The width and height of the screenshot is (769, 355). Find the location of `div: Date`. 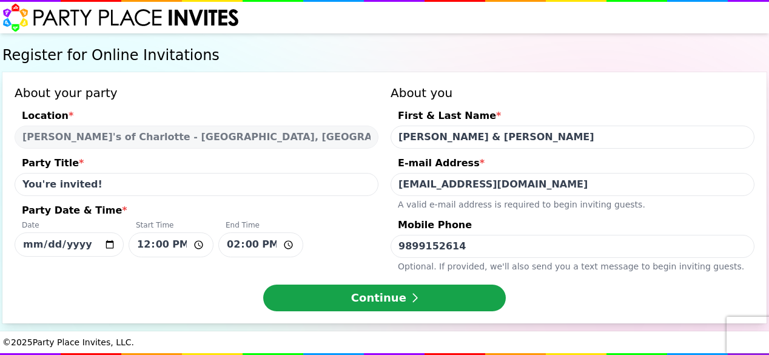

div: Date is located at coordinates (69, 226).